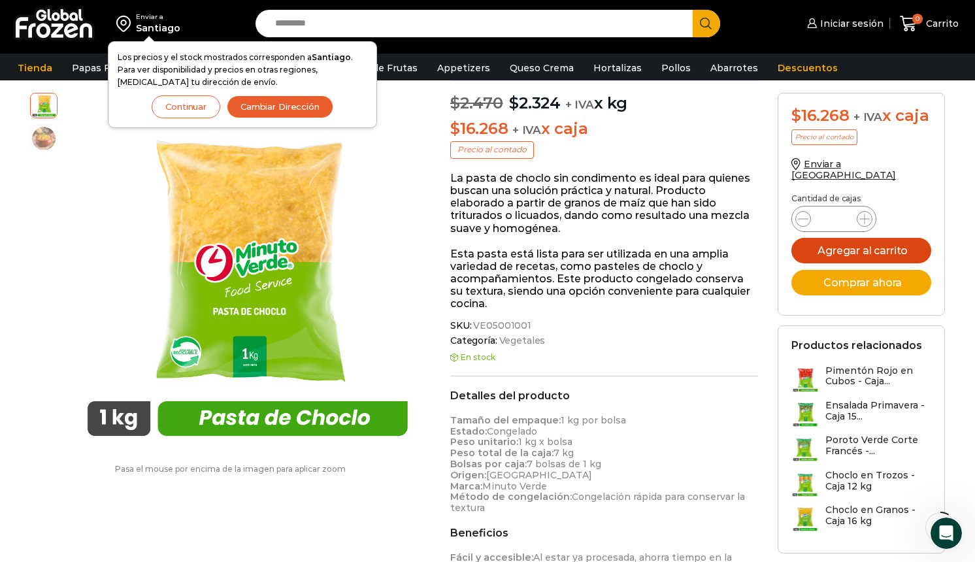 This screenshot has width=975, height=562. I want to click on p: x caja, so click(604, 129).